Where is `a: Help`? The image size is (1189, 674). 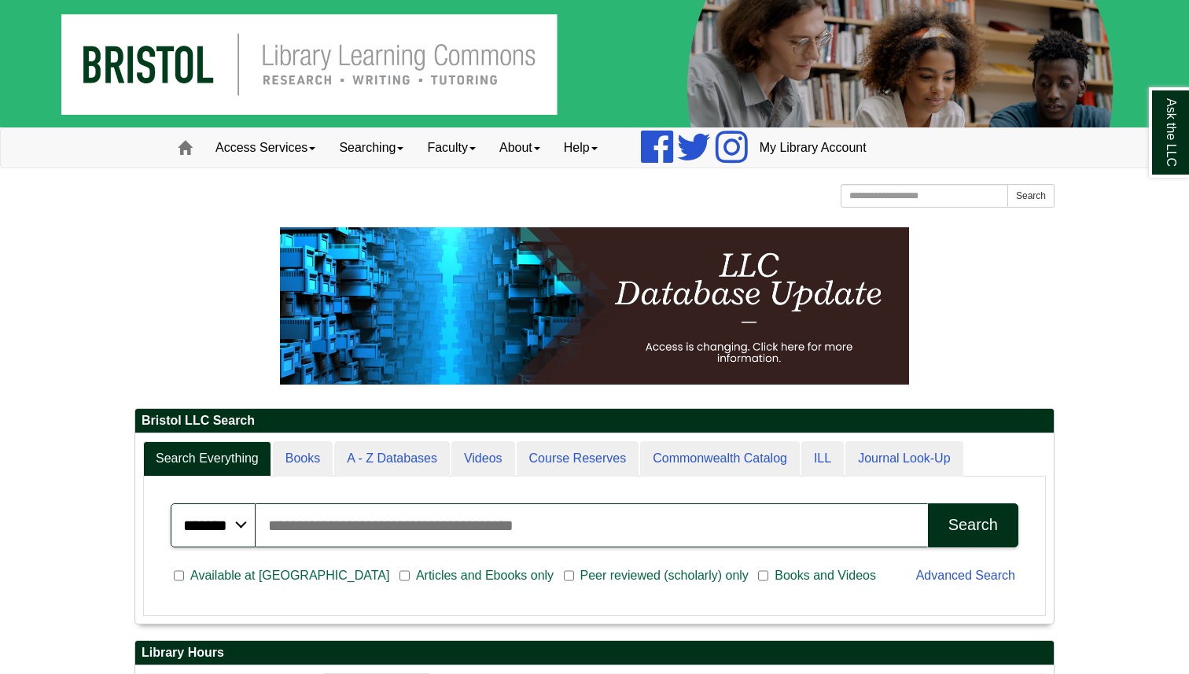 a: Help is located at coordinates (580, 148).